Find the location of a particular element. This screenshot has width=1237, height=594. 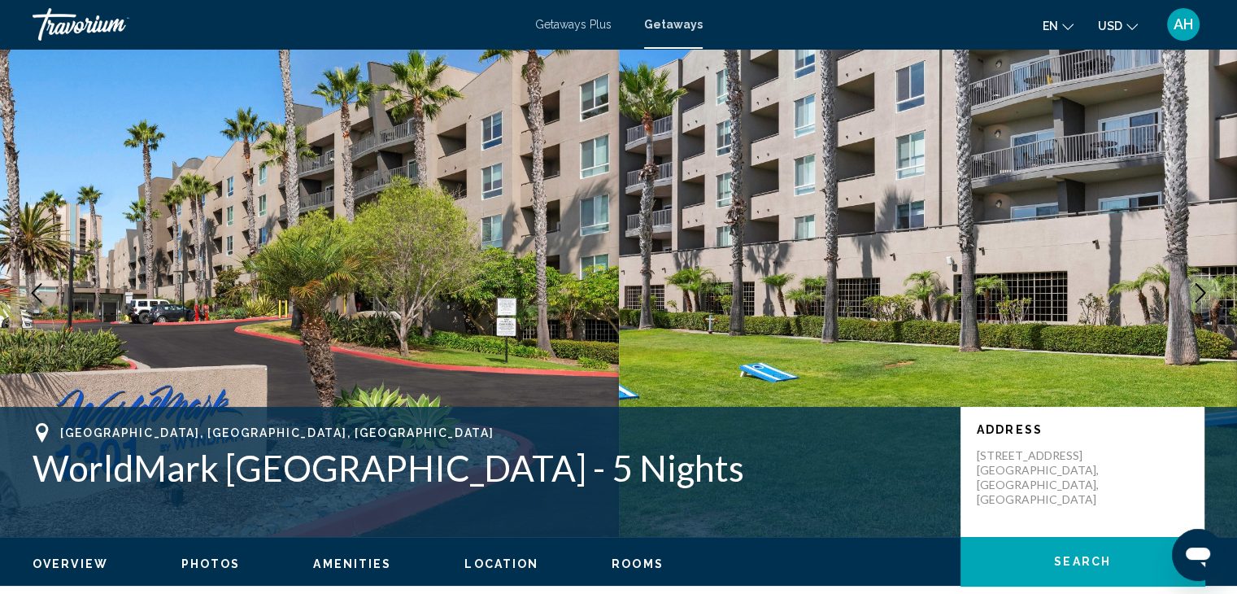

span: Overview is located at coordinates (70, 564).